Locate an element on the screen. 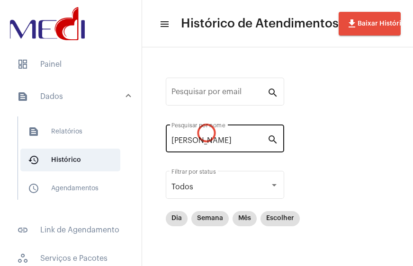 The width and height of the screenshot is (413, 266). span: Link de Agendamento is located at coordinates (71, 230).